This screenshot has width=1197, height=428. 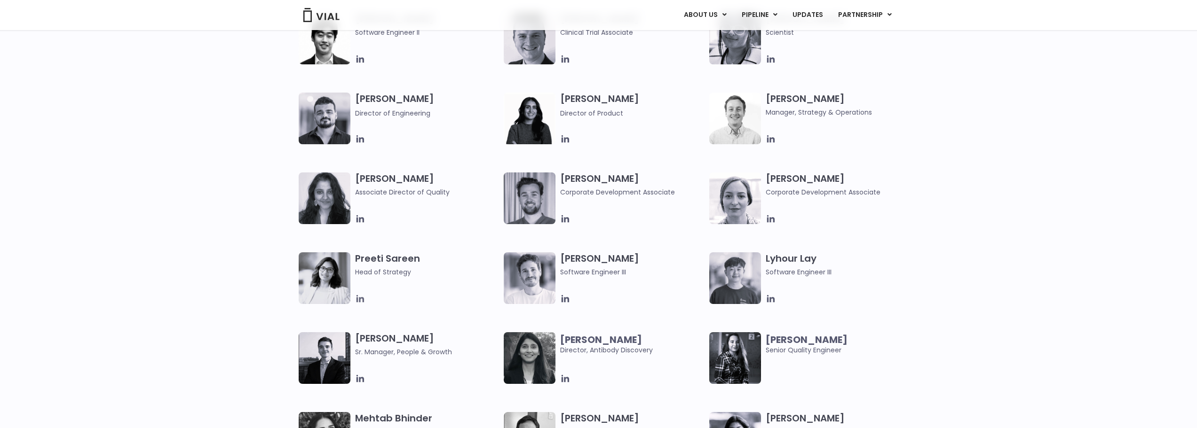 I want to click on img: Headshot of smiling woman named Anjali, so click(x=735, y=39).